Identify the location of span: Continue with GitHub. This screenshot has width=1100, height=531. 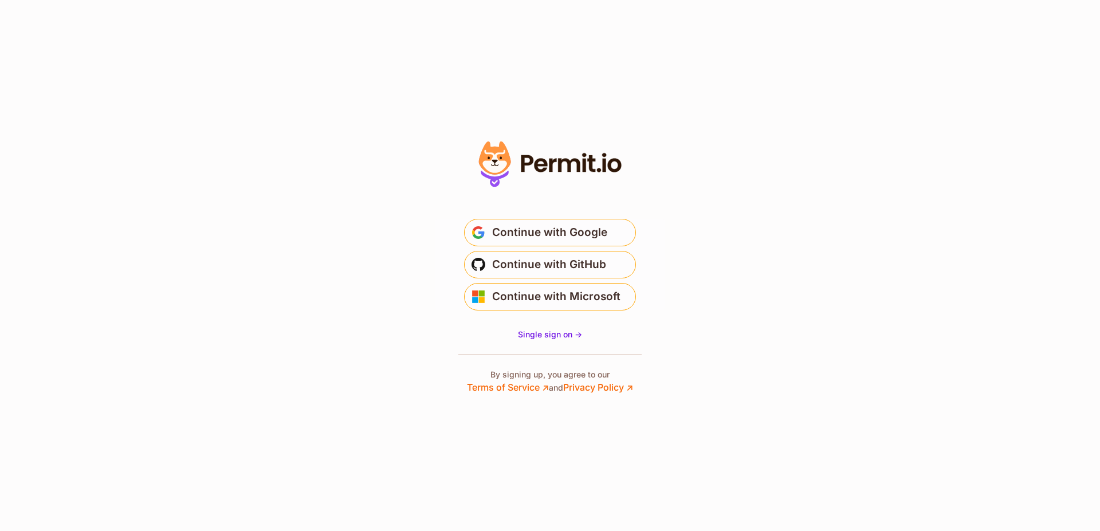
(549, 265).